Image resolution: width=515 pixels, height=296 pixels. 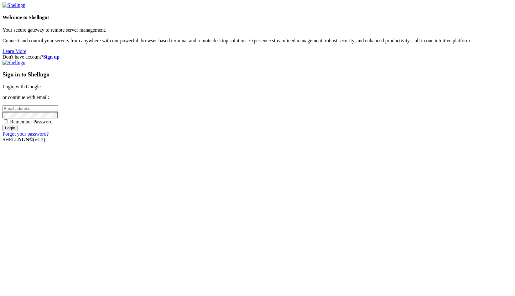 What do you see at coordinates (258, 41) in the screenshot?
I see `p: Connect and control your servers from anywhere with our powerful, browser-based terminal and remo...` at bounding box center [258, 41].